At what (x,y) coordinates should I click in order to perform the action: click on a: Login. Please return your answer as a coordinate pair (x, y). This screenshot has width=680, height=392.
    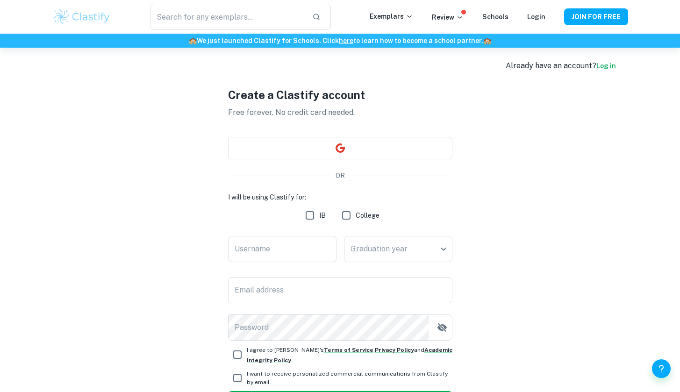
    Looking at the image, I should click on (536, 17).